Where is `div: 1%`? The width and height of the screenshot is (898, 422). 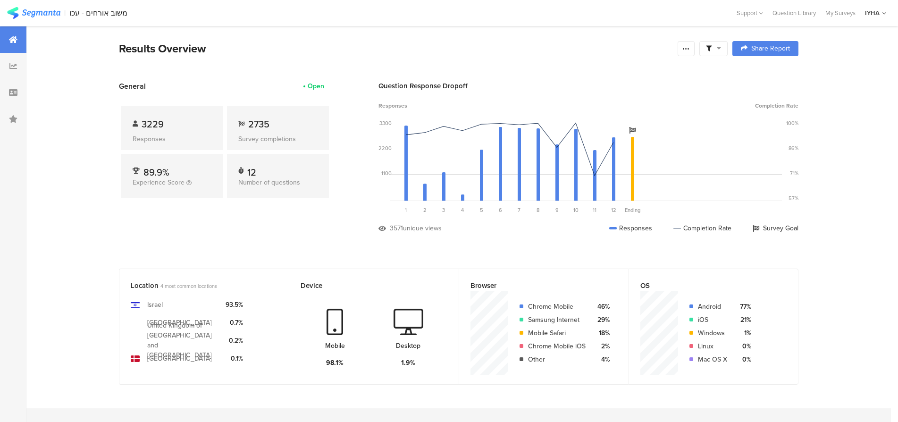
div: 1% is located at coordinates (743, 333).